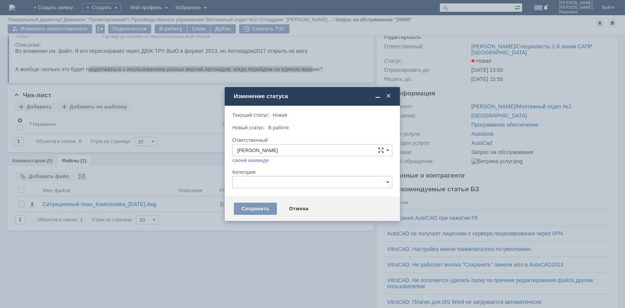 This screenshot has width=625, height=308. Describe the element at coordinates (313, 96) in the screenshot. I see `div: Изменение статуса` at that location.